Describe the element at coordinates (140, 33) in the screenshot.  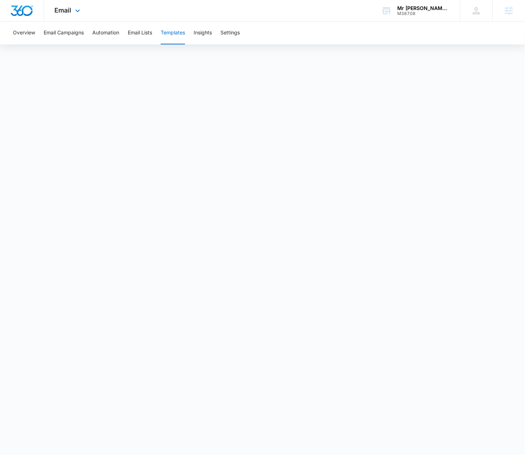
I see `button: Email Lists` at that location.